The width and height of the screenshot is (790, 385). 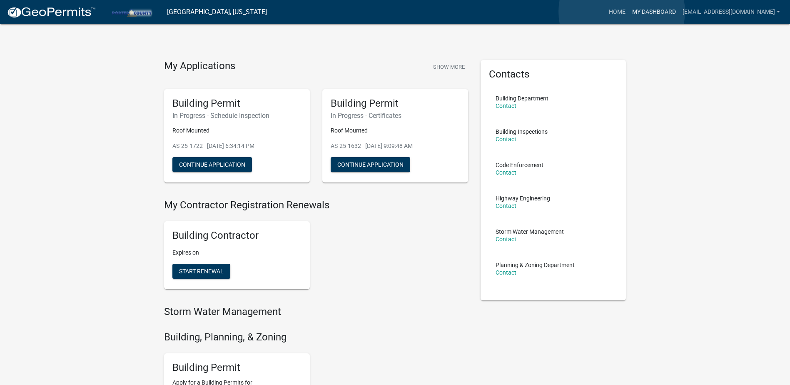 What do you see at coordinates (316, 247) in the screenshot?
I see `wm-registration-list-section: My Contractor Registration Renewals` at bounding box center [316, 247].